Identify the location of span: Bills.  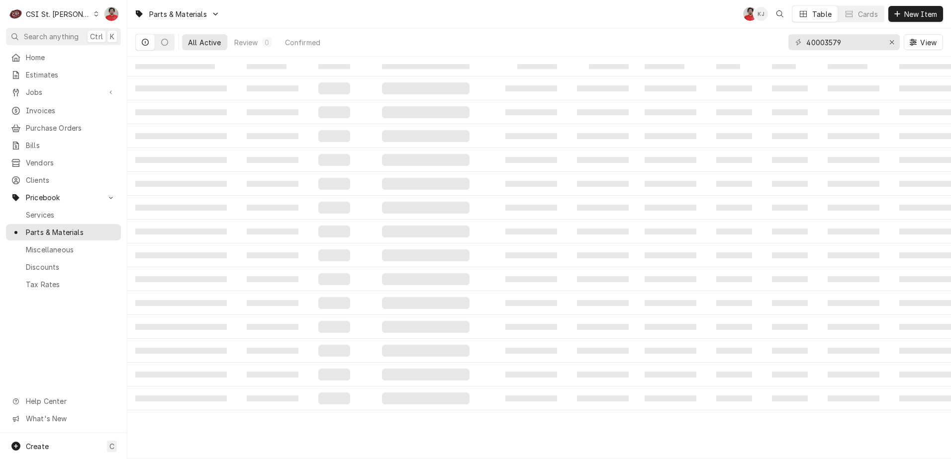
(71, 145).